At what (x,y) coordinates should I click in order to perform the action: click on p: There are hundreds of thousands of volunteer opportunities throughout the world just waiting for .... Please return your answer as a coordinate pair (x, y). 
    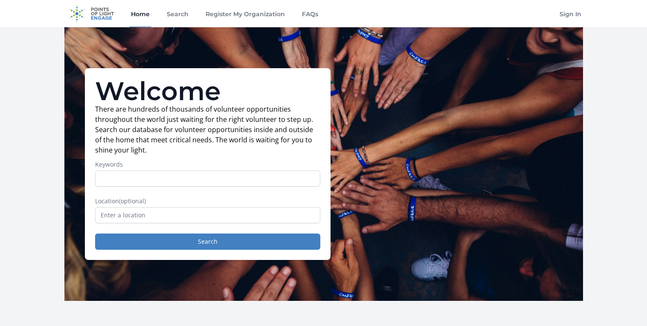
    Looking at the image, I should click on (208, 130).